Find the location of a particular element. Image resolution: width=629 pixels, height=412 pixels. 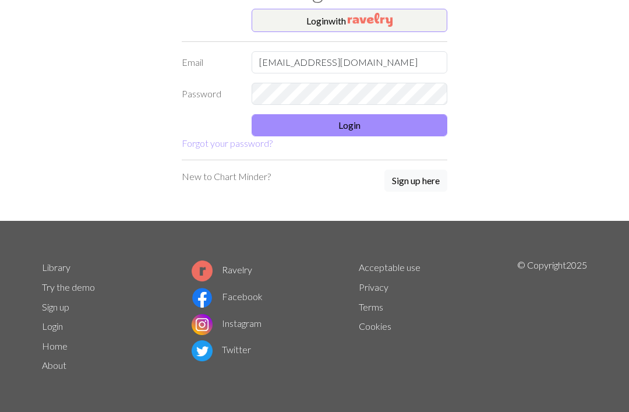

a: Forgot your password? is located at coordinates (227, 143).